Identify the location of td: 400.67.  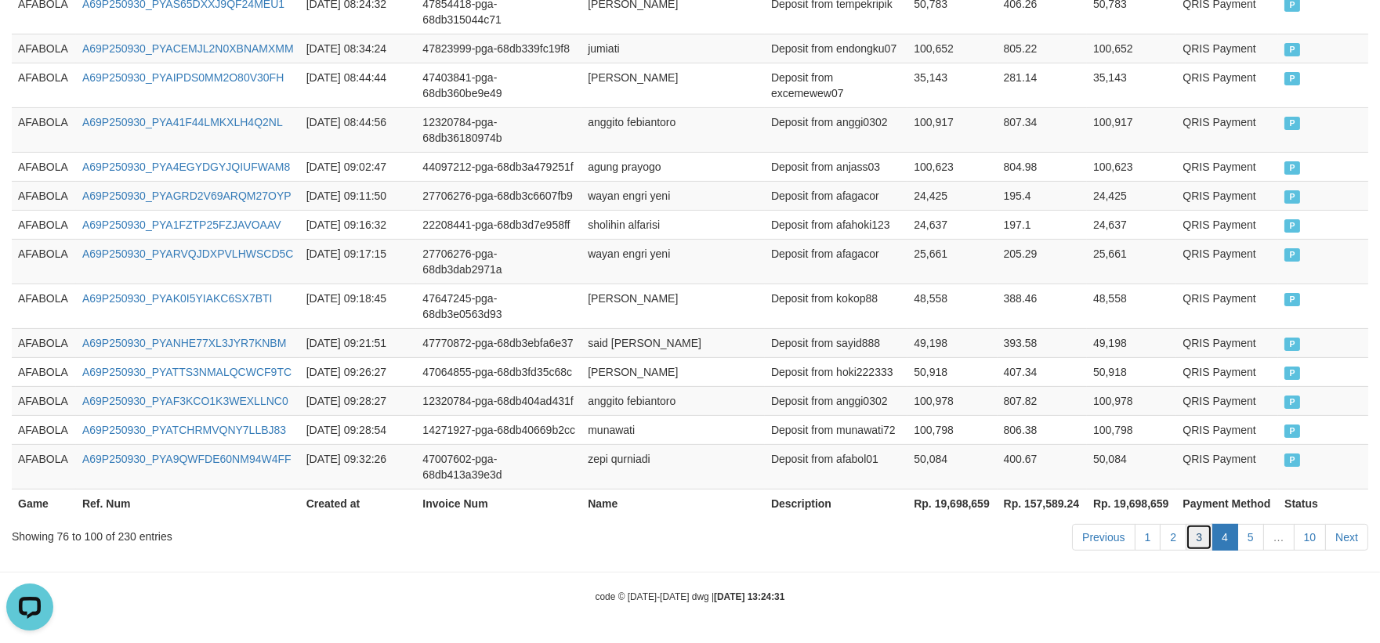
(1042, 466).